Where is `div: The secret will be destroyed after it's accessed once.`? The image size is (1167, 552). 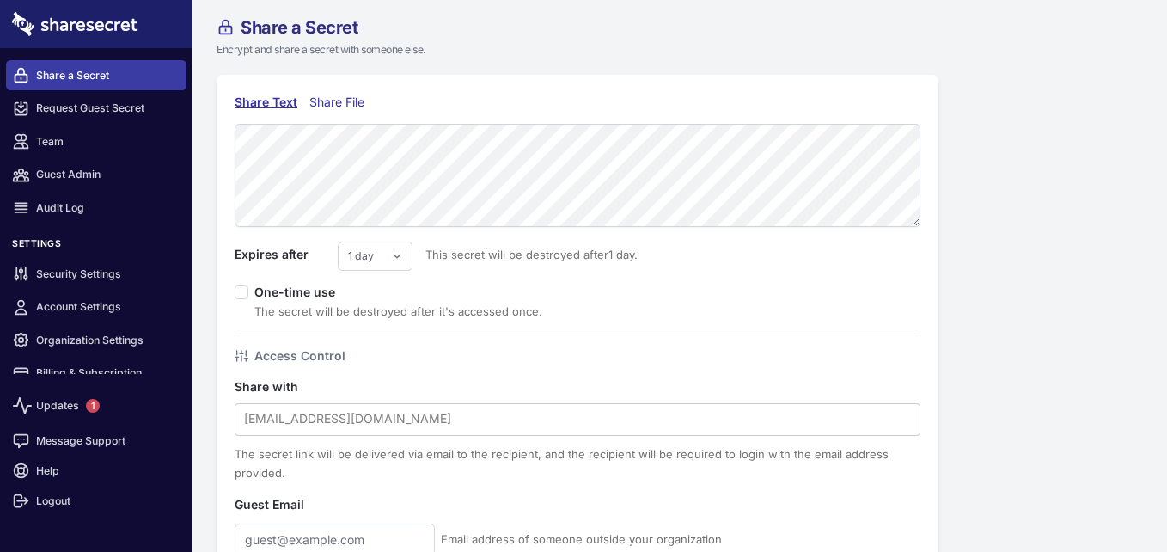
div: The secret will be destroyed after it's accessed once. is located at coordinates (398, 311).